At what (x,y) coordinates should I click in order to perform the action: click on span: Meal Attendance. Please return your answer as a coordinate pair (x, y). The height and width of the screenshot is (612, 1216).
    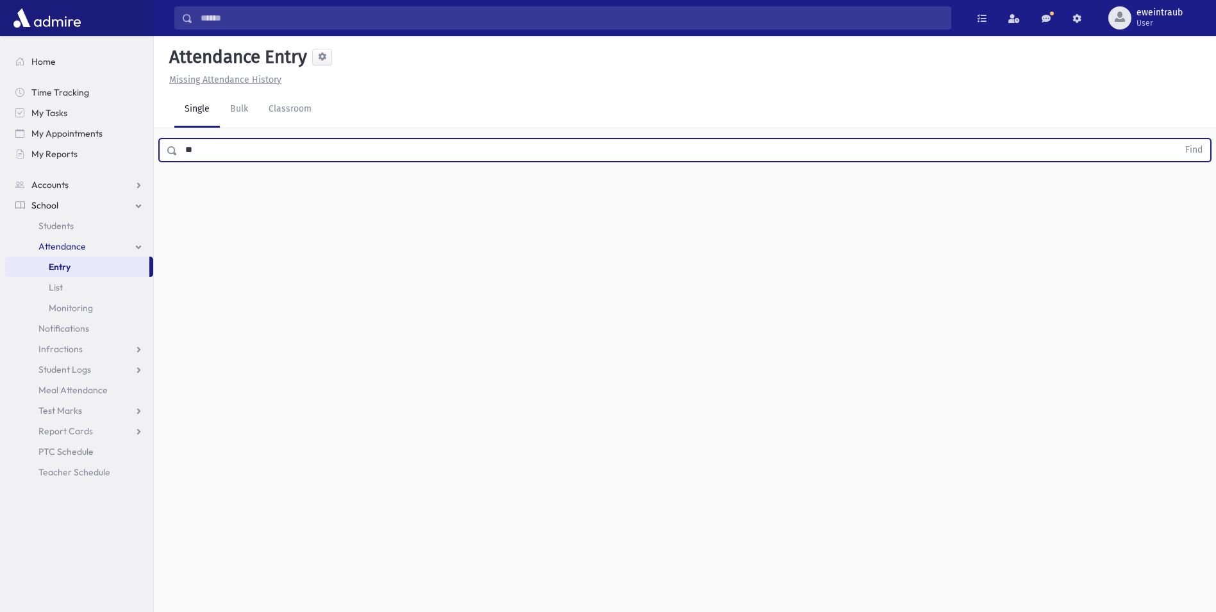
    Looking at the image, I should click on (73, 390).